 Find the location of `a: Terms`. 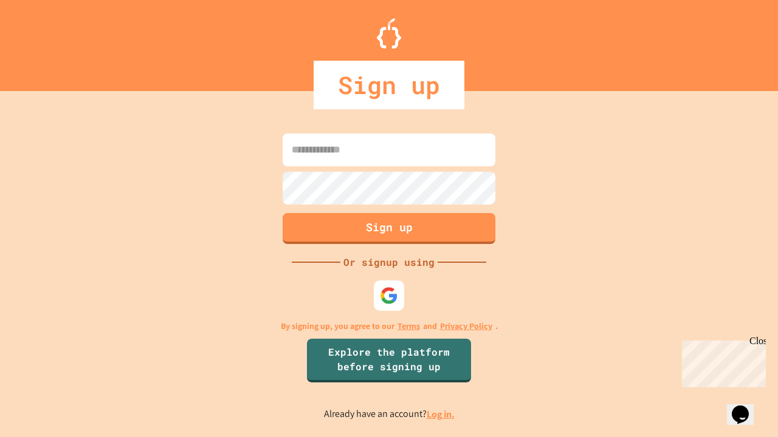

a: Terms is located at coordinates (408, 326).